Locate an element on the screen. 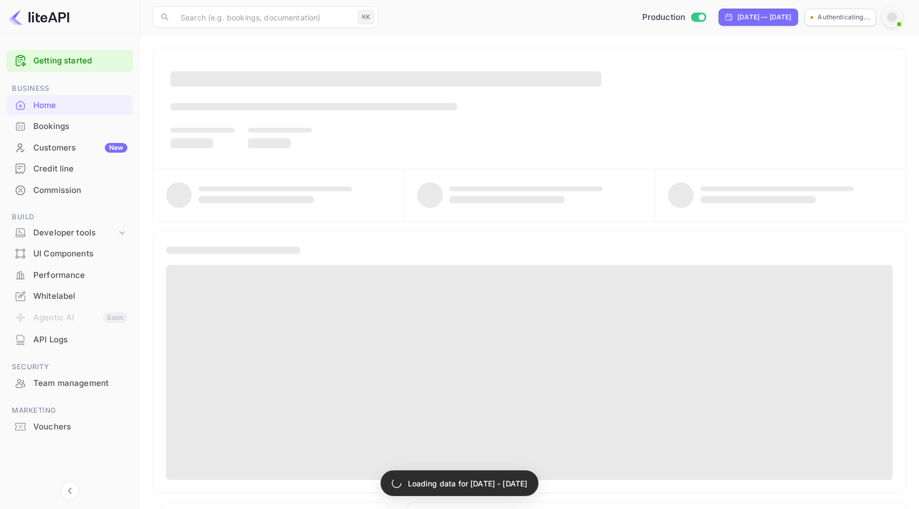  a: Whitelabel is located at coordinates (69, 295).